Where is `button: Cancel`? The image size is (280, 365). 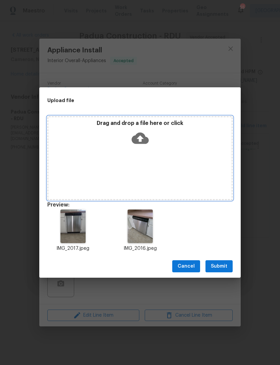
button: Cancel is located at coordinates (186, 266).